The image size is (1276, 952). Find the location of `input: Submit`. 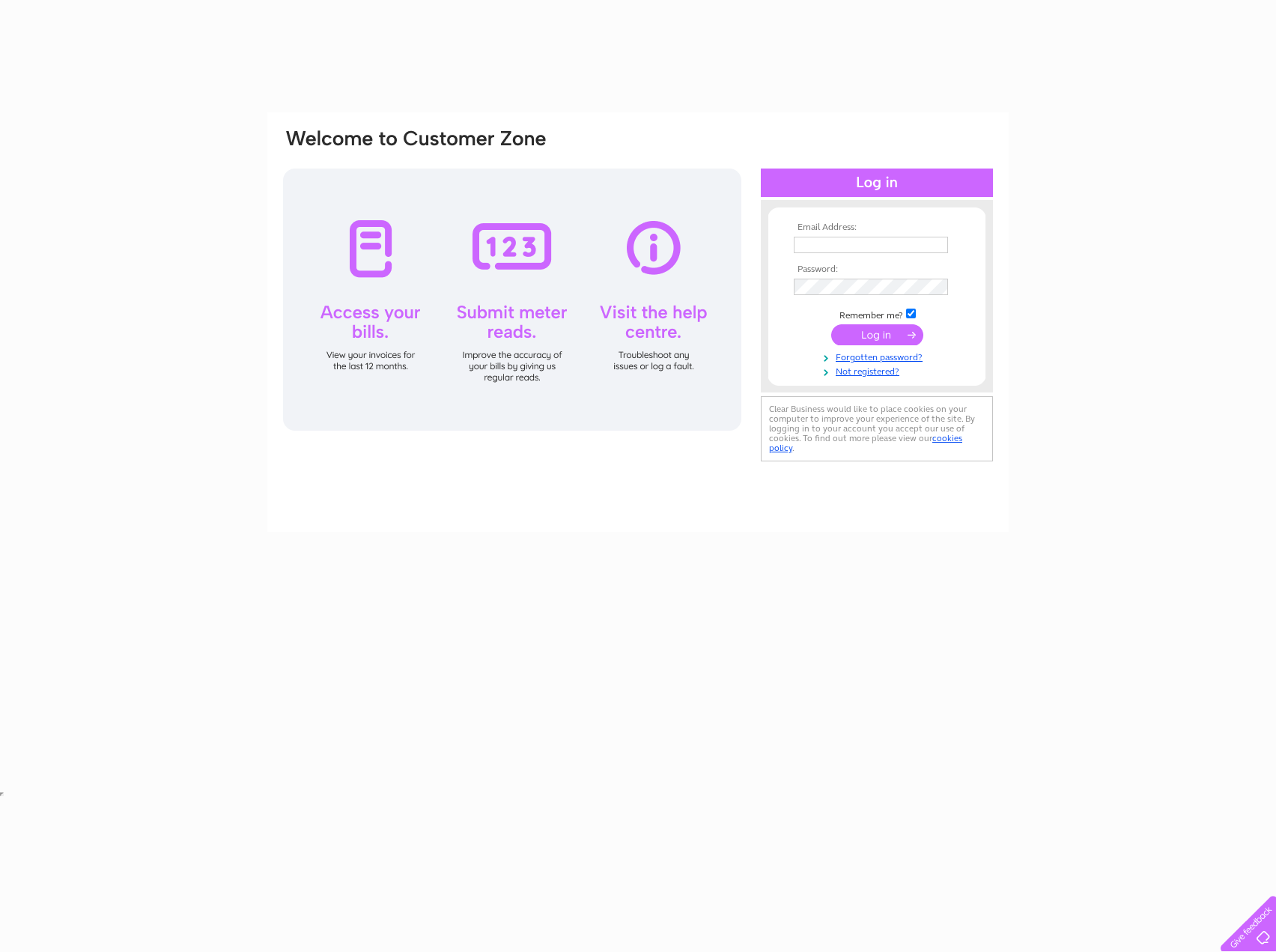

input: Submit is located at coordinates (877, 335).